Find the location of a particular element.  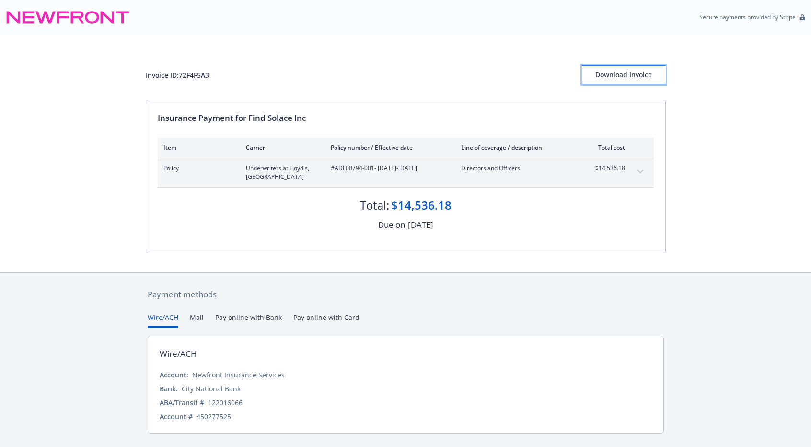

div: Policy number / Effective date is located at coordinates (388, 147).